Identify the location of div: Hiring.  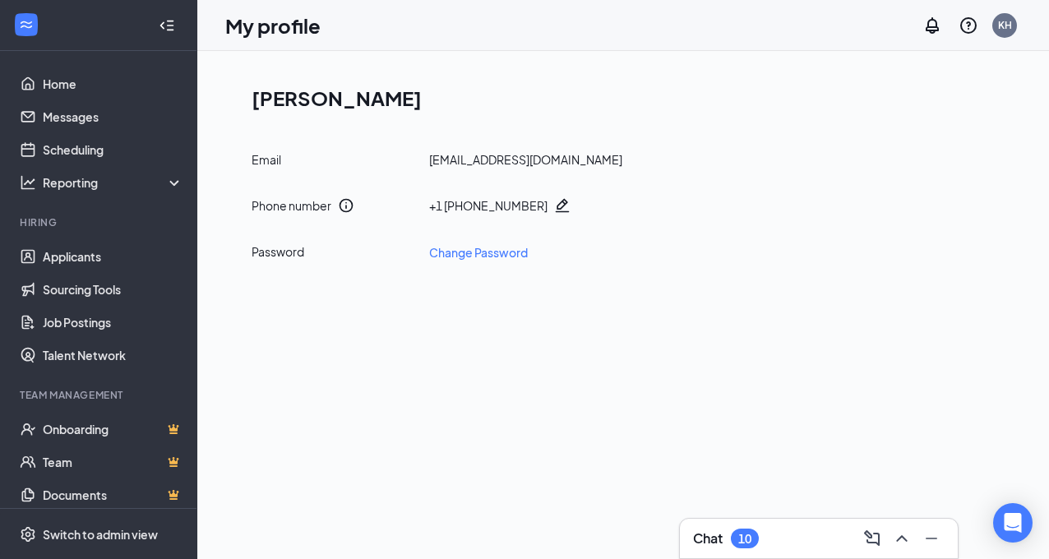
(99, 222).